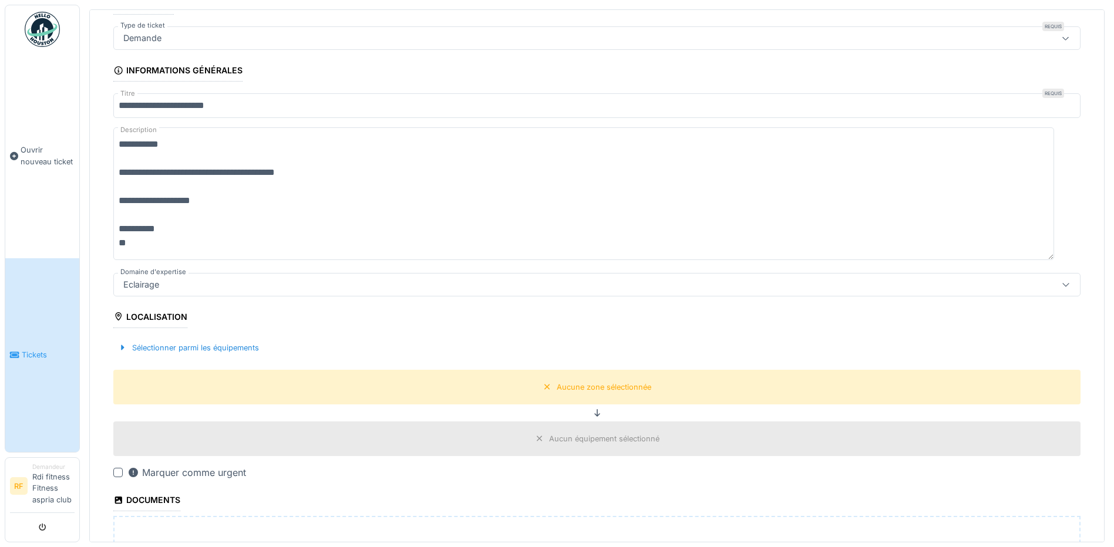 Image resolution: width=1114 pixels, height=547 pixels. Describe the element at coordinates (147, 502) in the screenshot. I see `div: Documents` at that location.